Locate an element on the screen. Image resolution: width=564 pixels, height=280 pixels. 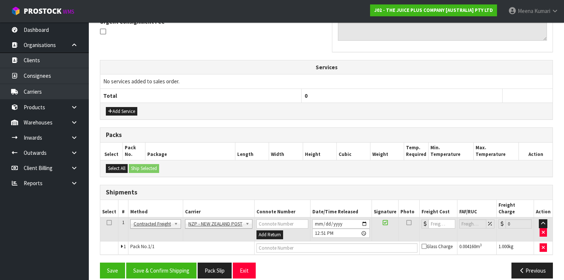
span: Meena is located at coordinates (525, 11).